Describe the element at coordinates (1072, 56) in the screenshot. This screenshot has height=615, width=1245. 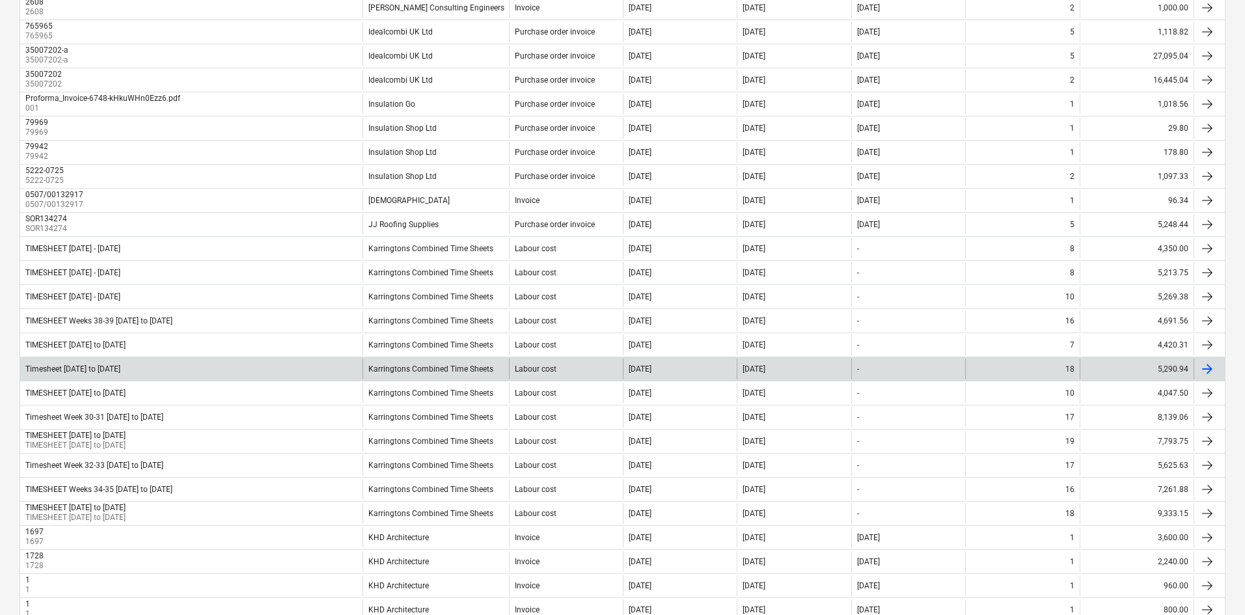
I see `div: 5` at that location.